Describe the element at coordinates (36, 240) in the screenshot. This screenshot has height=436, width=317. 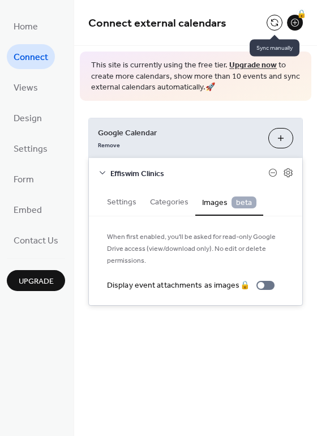
I see `a: Contact Us` at that location.